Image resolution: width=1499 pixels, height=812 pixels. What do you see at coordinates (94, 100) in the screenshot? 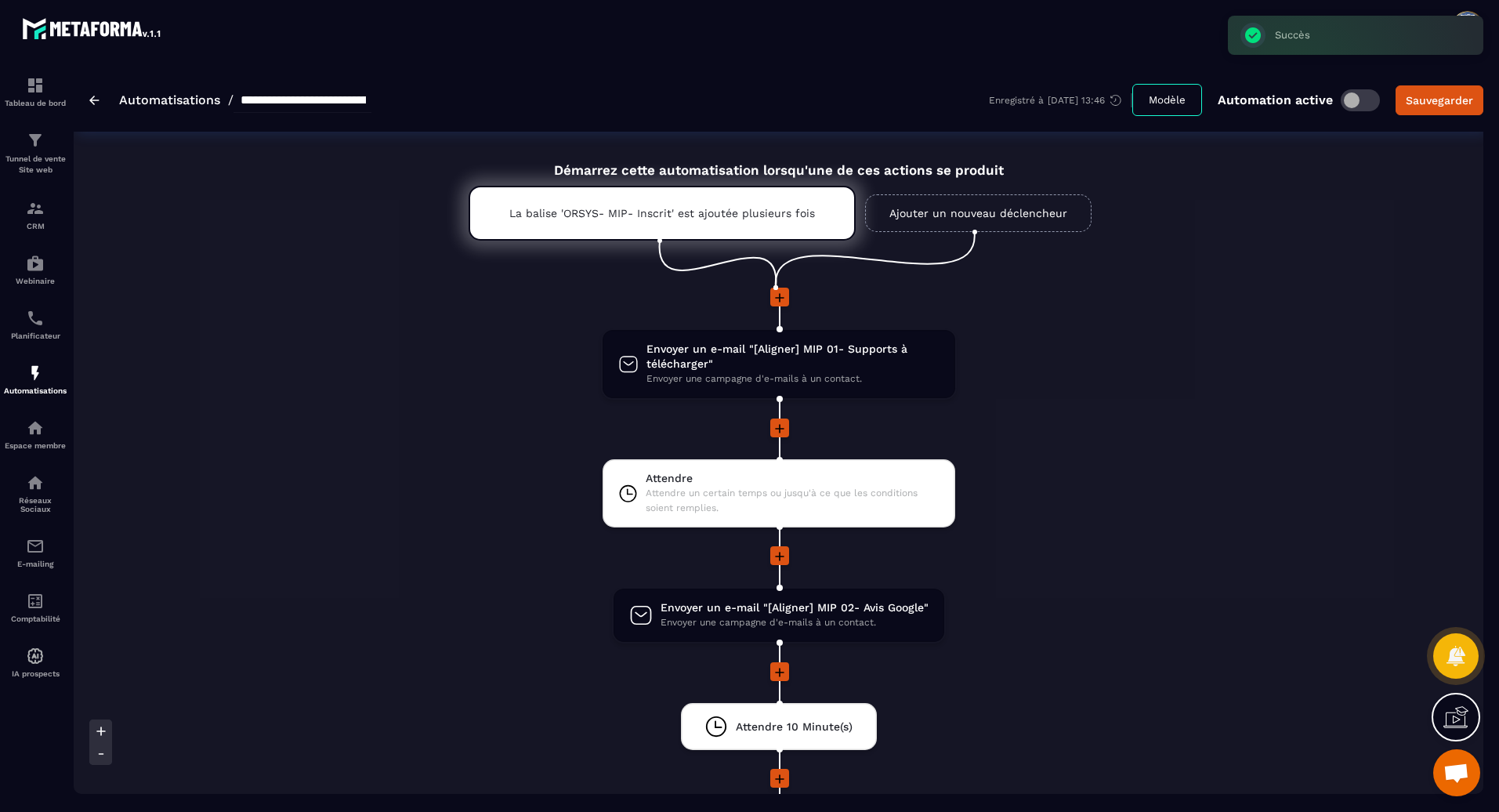
I see `img: arrow` at bounding box center [94, 100].